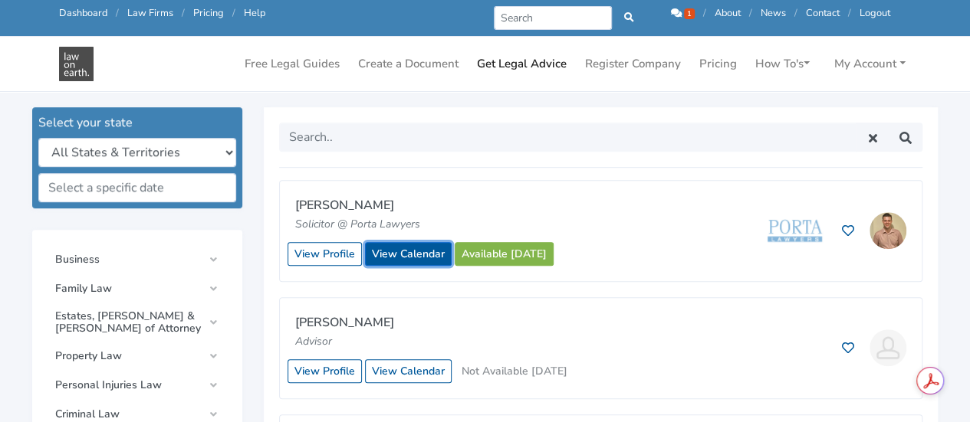 The width and height of the screenshot is (970, 422). Describe the element at coordinates (150, 13) in the screenshot. I see `a: Law Firms` at that location.